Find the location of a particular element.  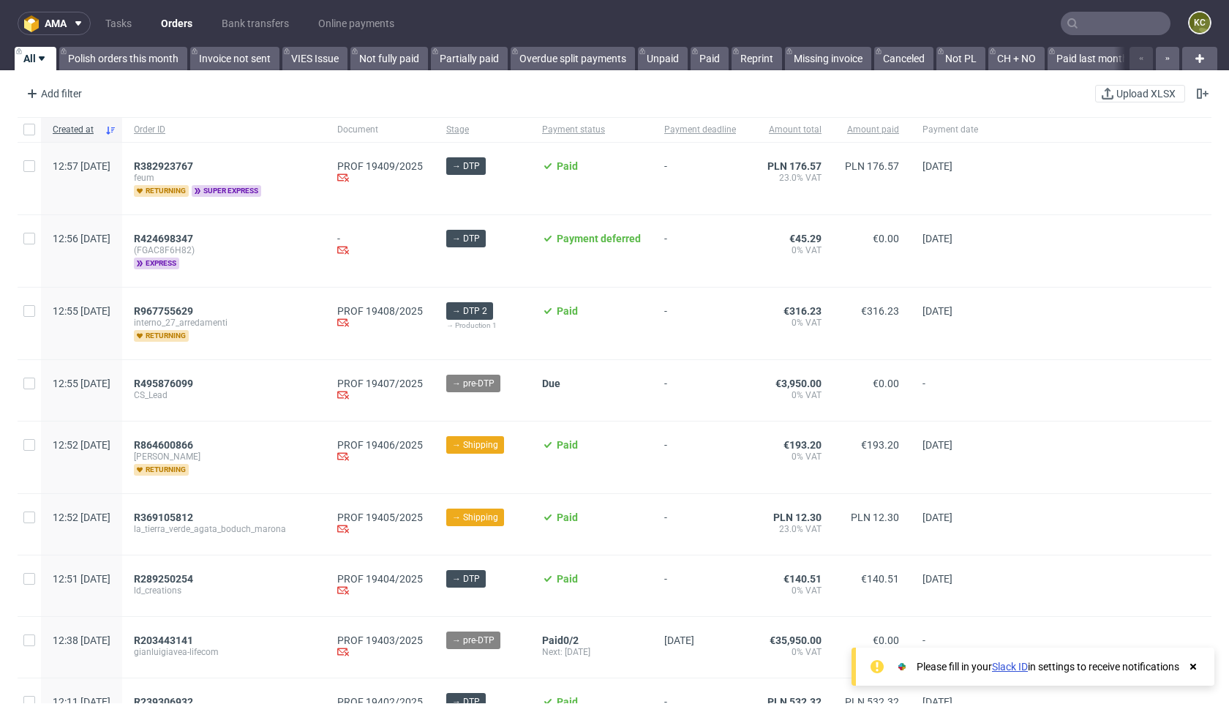

span: Next: is located at coordinates (553, 652).